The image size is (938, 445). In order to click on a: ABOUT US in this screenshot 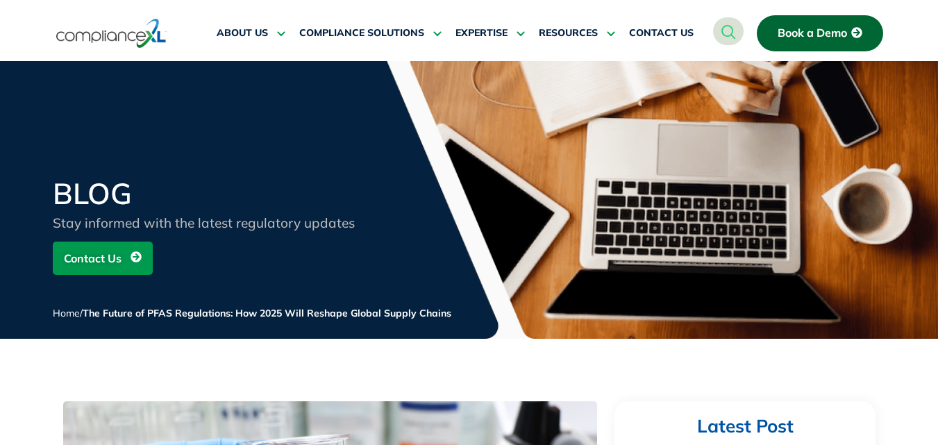, I will do `click(251, 33)`.